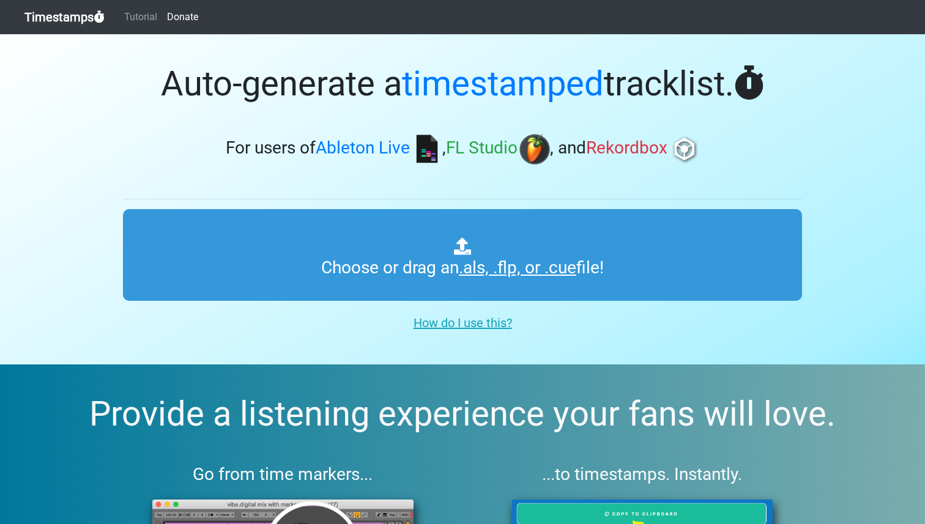 This screenshot has height=524, width=925. Describe the element at coordinates (462, 149) in the screenshot. I see `h3: For users of , , and` at that location.